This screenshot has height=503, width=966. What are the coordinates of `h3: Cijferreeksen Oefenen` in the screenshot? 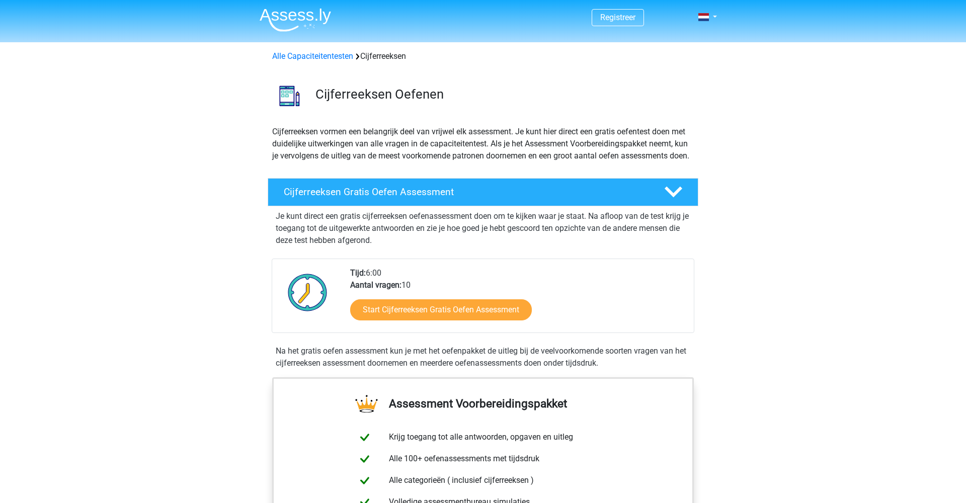 It's located at (503, 94).